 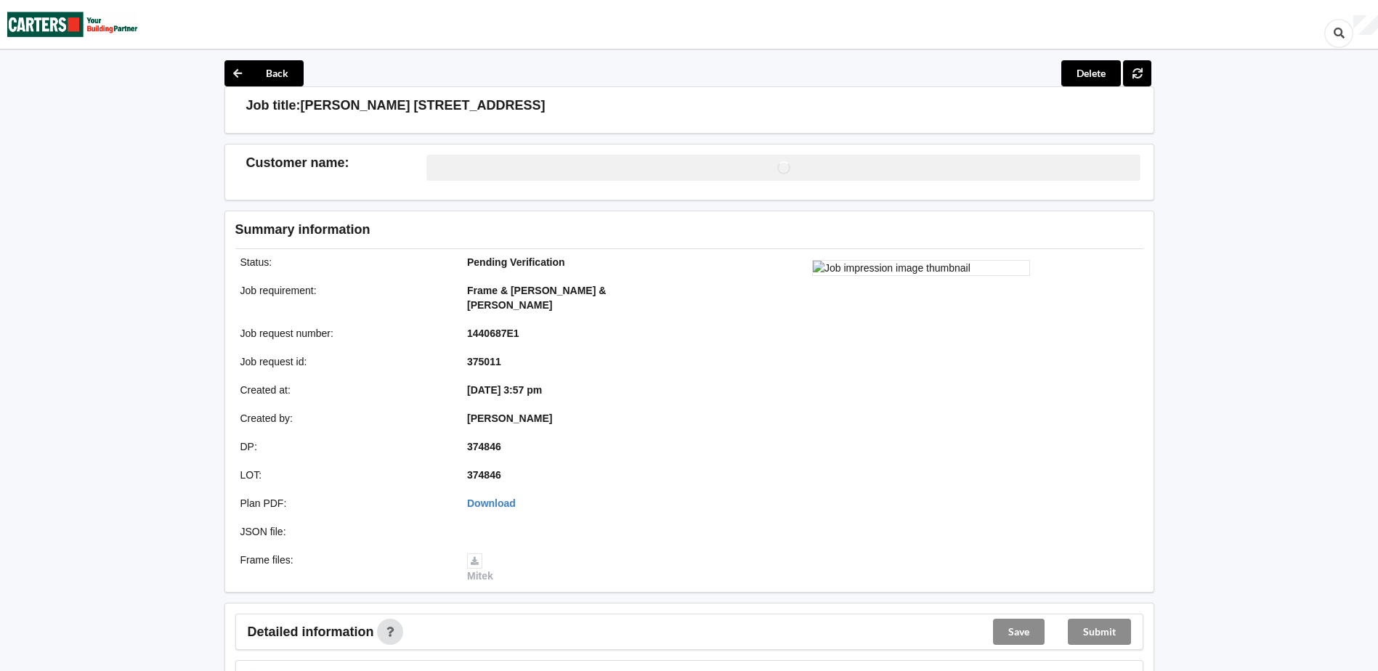 I want to click on div: DP :, so click(x=344, y=447).